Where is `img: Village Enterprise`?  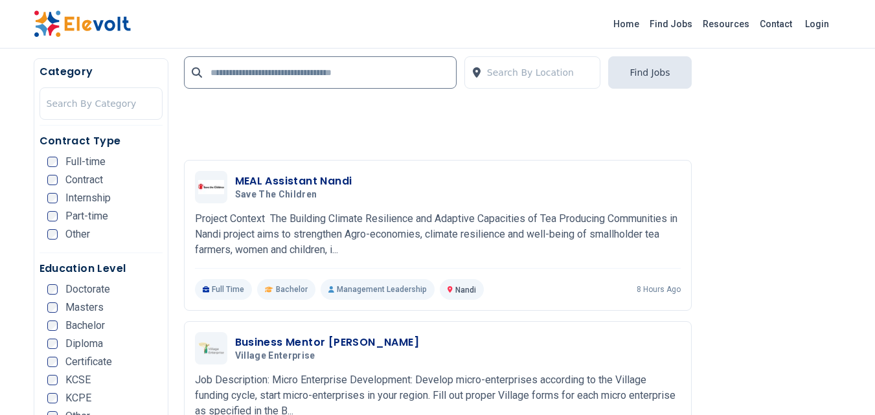
img: Village Enterprise is located at coordinates (211, 348).